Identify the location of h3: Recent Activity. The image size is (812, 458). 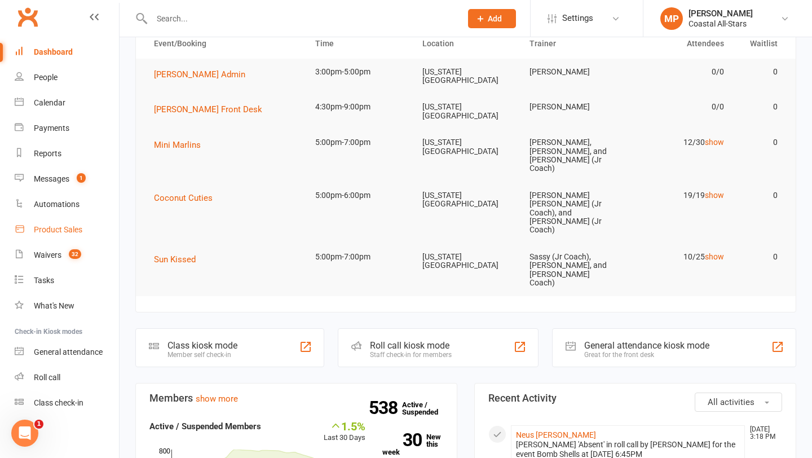
(635, 398).